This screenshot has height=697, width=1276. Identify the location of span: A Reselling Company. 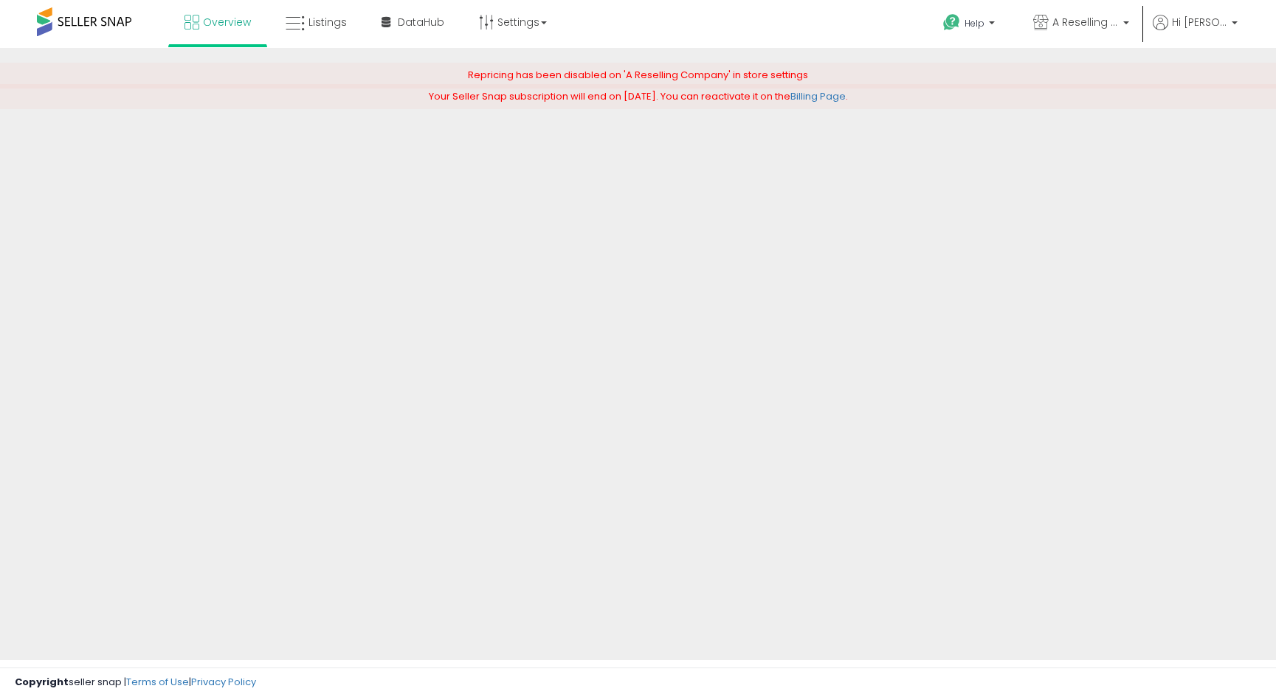
(1086, 22).